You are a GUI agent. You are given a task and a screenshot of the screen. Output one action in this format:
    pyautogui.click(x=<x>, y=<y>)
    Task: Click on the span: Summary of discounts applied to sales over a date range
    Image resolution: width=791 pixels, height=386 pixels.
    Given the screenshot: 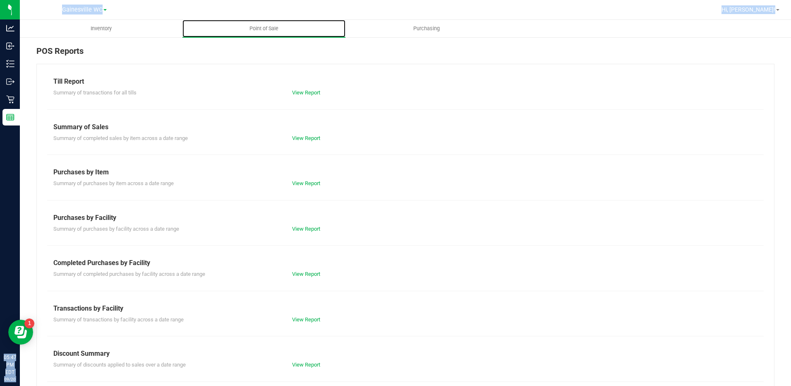 What is the action you would take?
    pyautogui.click(x=120, y=364)
    